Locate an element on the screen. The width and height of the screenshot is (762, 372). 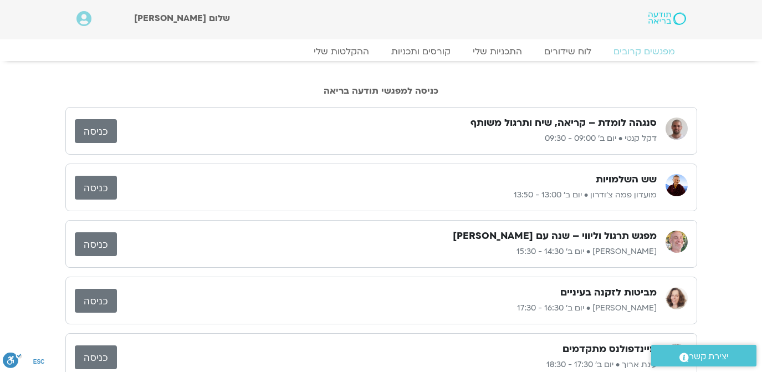
p: מועדון פמה צ'ודרון • יום ב׳ 13:00 - 13:50 is located at coordinates (387, 195).